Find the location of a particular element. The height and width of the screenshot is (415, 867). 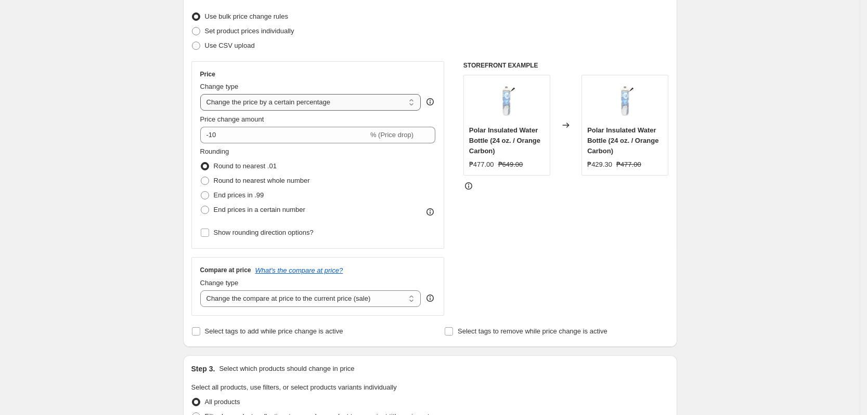

span: Round to nearest .01 is located at coordinates (245, 166).